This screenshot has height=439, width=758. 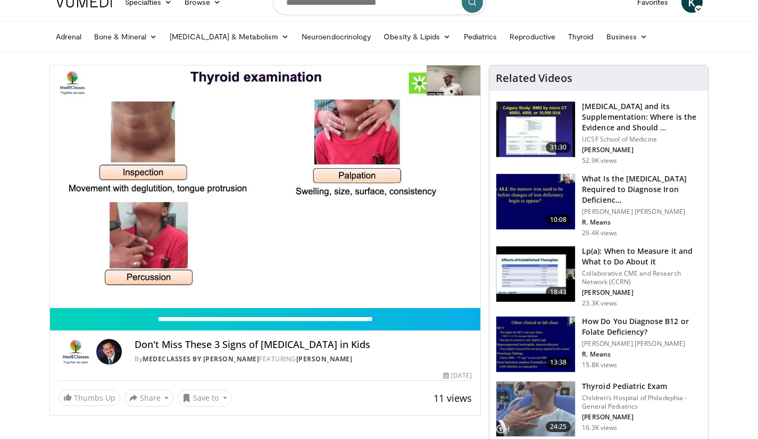 What do you see at coordinates (559, 292) in the screenshot?
I see `span: 18:43` at bounding box center [559, 292].